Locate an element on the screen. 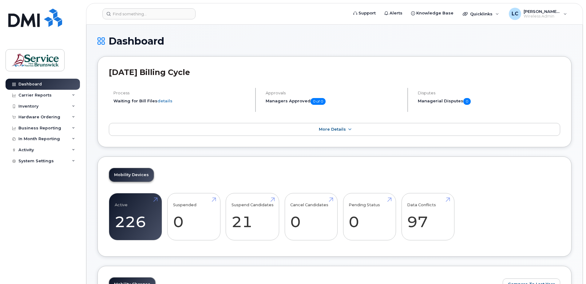 The height and width of the screenshot is (284, 586). h4: Approvals is located at coordinates (334, 93).